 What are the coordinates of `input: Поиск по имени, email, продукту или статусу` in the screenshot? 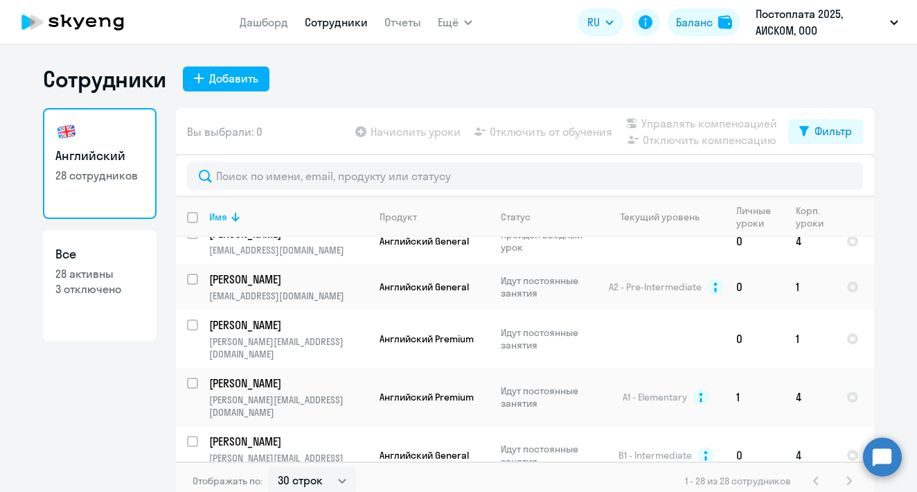 It's located at (525, 176).